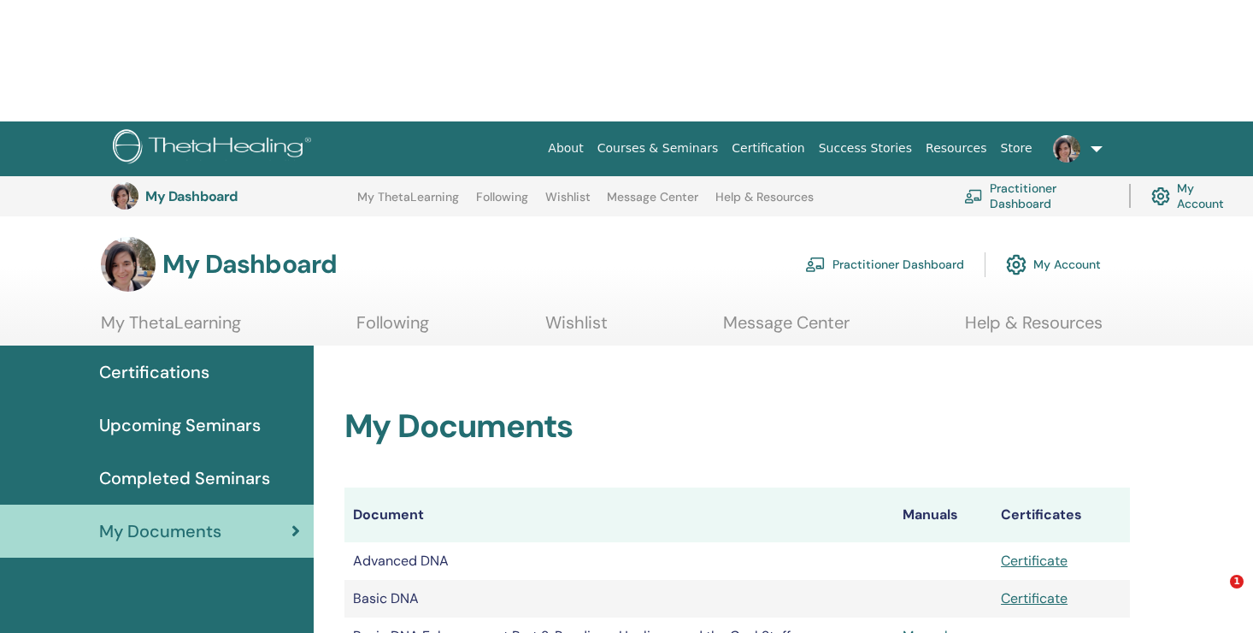 The height and width of the screenshot is (633, 1253). I want to click on a: Courses & Seminars, so click(658, 148).